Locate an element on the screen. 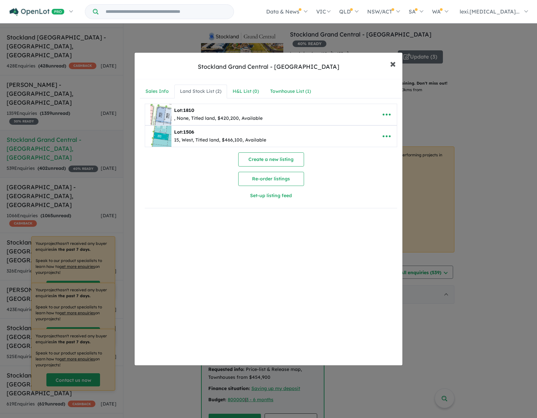  input: Try estate name, suburb, builder or developer is located at coordinates (166, 12).